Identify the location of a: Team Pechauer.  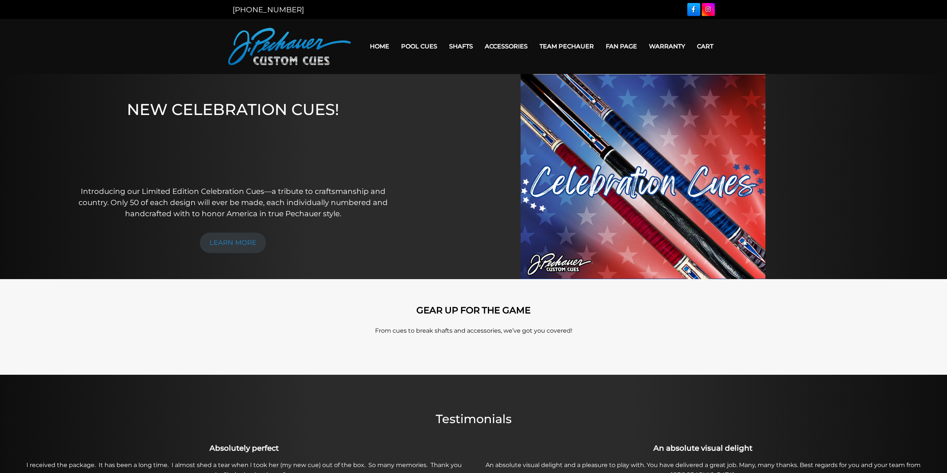
(567, 46).